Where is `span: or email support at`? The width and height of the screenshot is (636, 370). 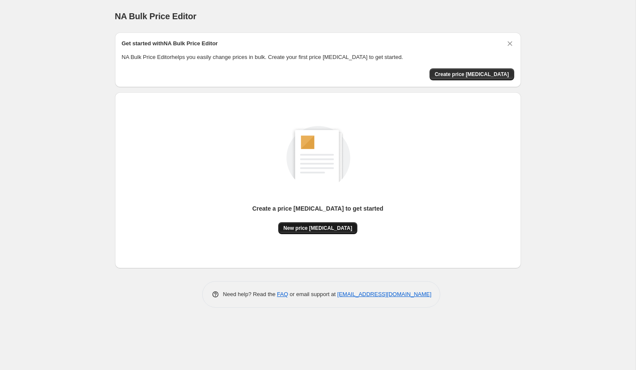
span: or email support at is located at coordinates (312, 294).